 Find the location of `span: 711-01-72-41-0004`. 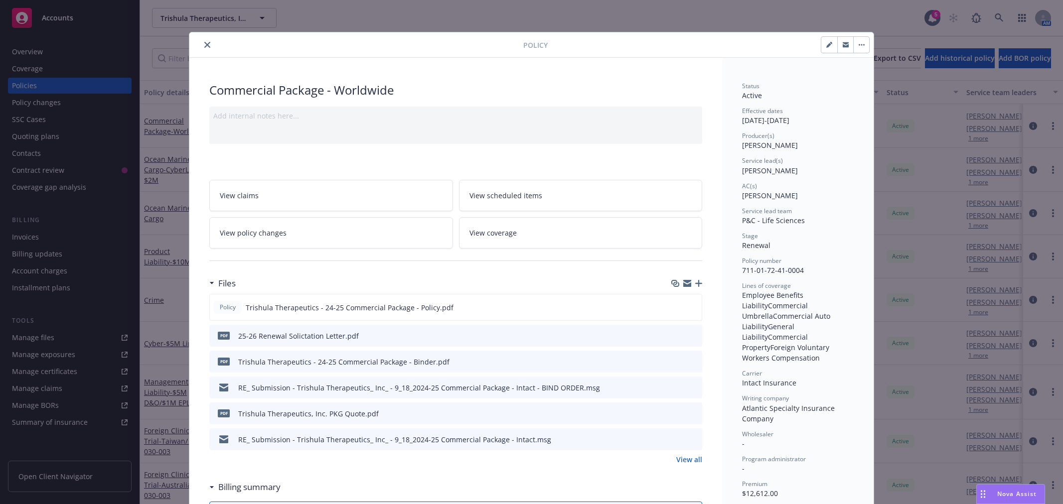

span: 711-01-72-41-0004 is located at coordinates (773, 270).